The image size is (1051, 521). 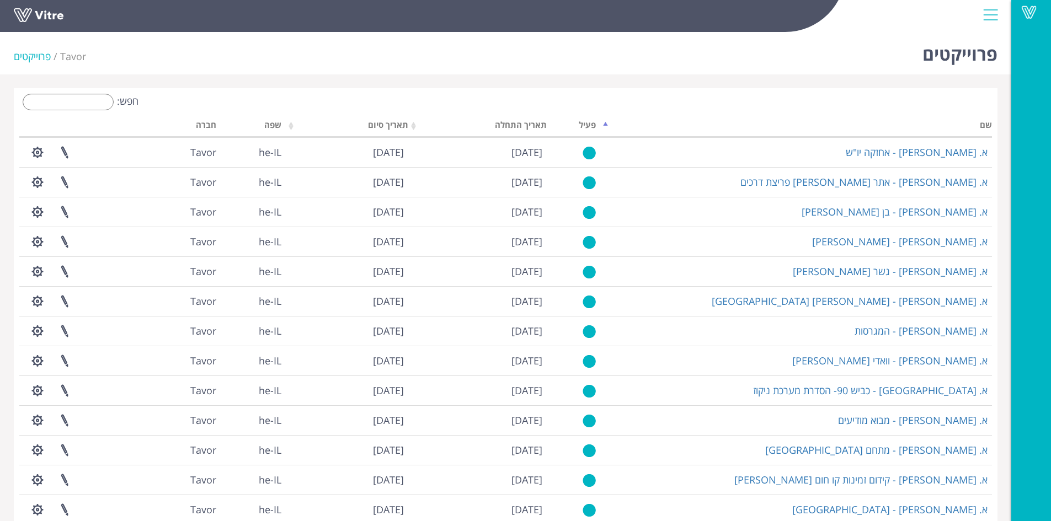 I want to click on th: חברה, so click(x=185, y=127).